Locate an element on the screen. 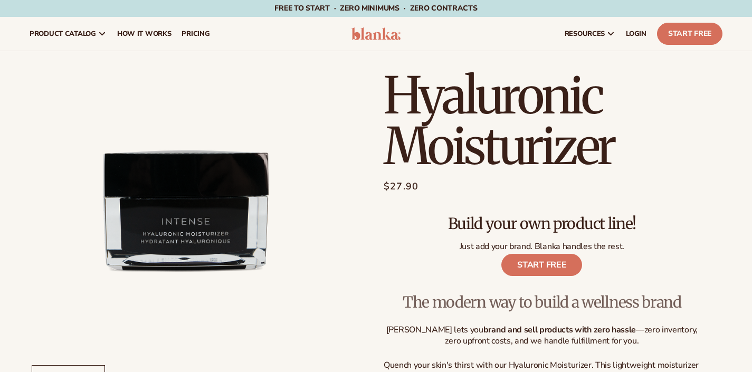 Image resolution: width=752 pixels, height=372 pixels. a: resources is located at coordinates (590, 34).